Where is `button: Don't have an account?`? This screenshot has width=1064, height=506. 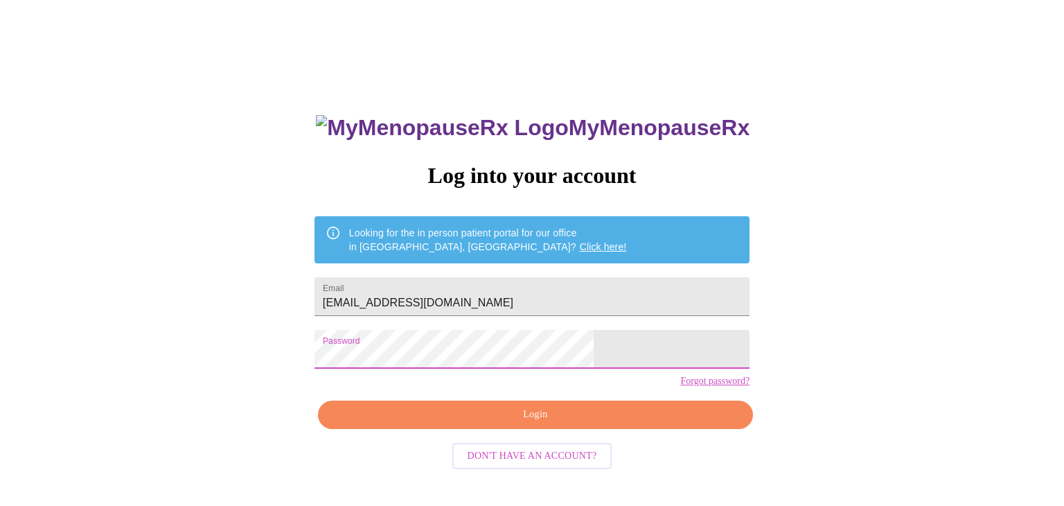 button: Don't have an account? is located at coordinates (532, 456).